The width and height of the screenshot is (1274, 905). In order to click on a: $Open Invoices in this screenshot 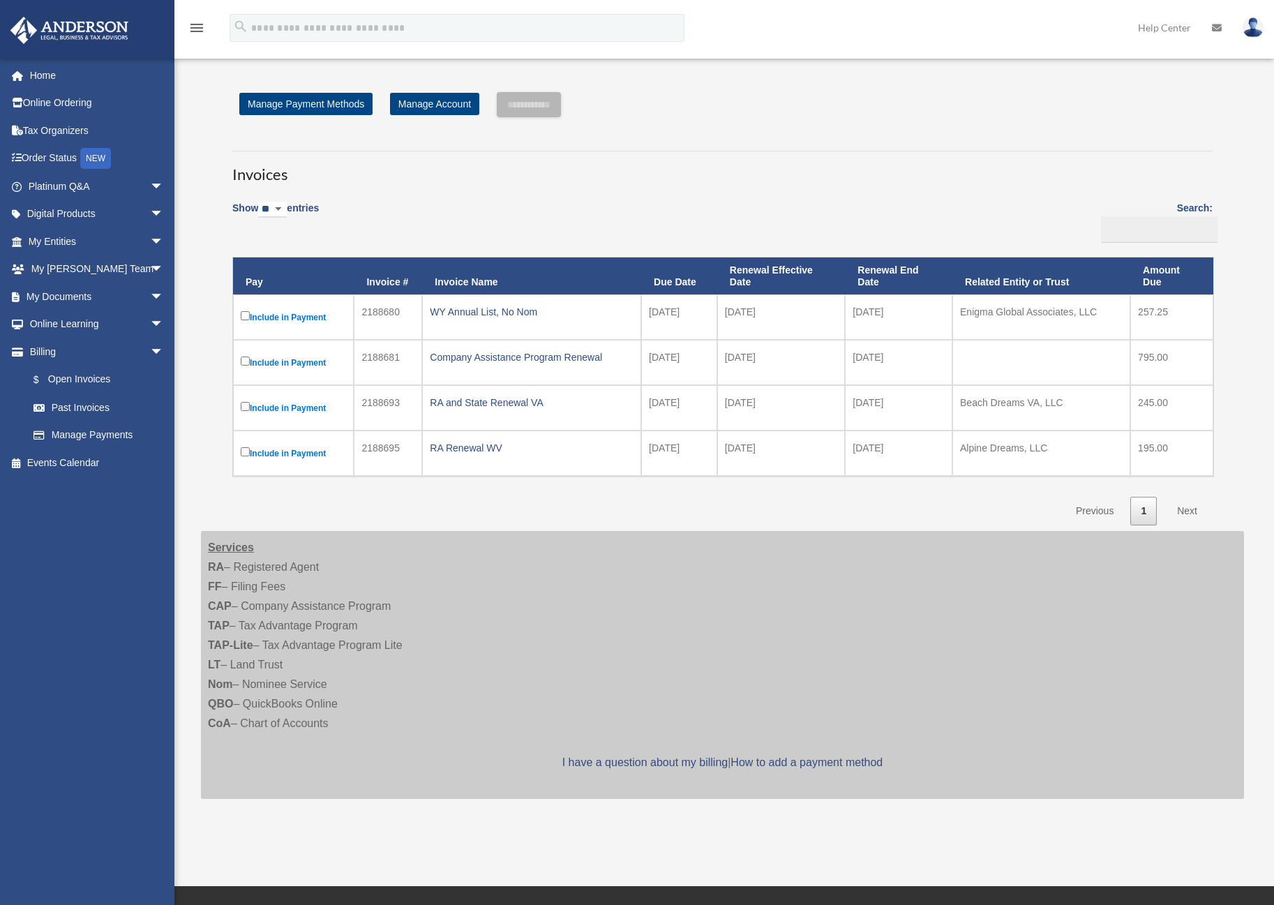, I will do `click(95, 379)`.